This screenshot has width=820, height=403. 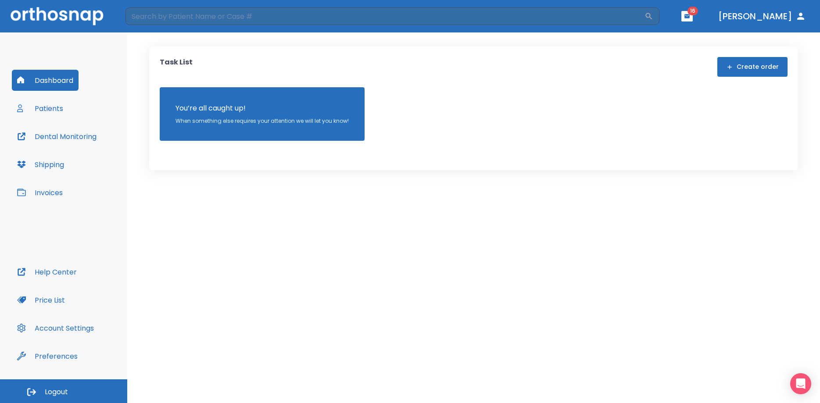 I want to click on button: Dashboard, so click(x=45, y=80).